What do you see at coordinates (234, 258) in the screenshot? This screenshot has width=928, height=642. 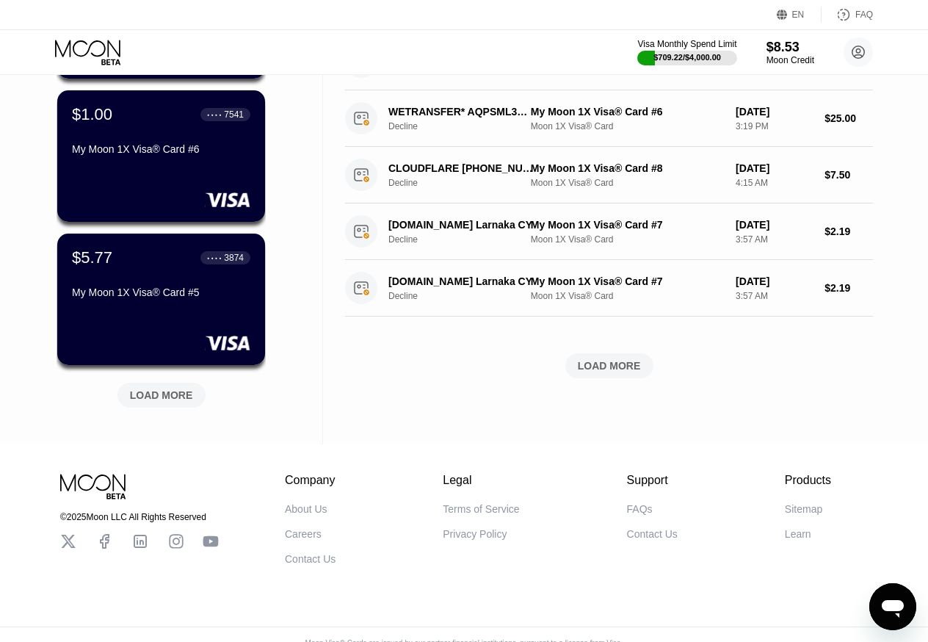 I see `div: 3874` at bounding box center [234, 258].